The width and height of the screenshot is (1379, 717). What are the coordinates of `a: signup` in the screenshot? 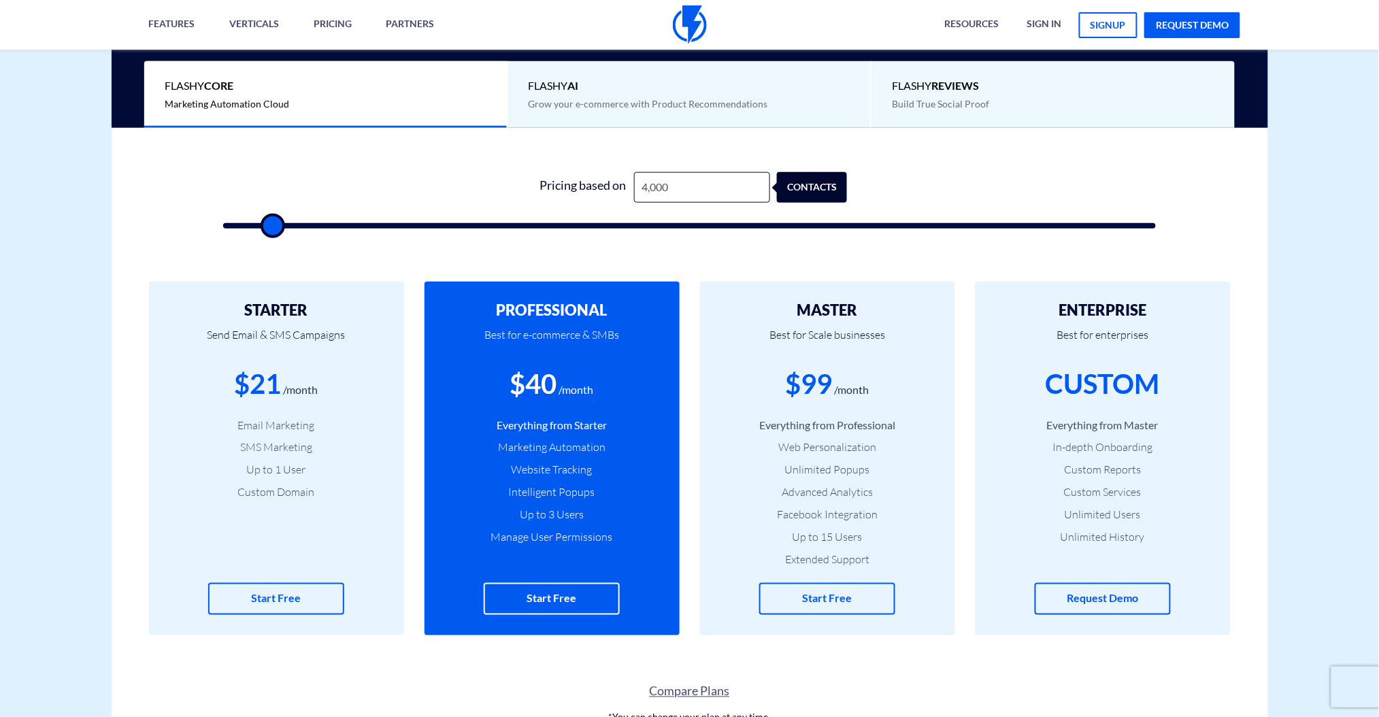 It's located at (1108, 25).